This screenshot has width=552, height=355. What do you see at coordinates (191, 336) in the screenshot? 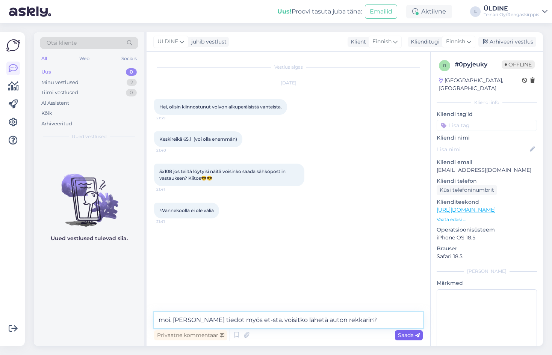
I see `div: Privaatne kommentaar` at bounding box center [191, 336].